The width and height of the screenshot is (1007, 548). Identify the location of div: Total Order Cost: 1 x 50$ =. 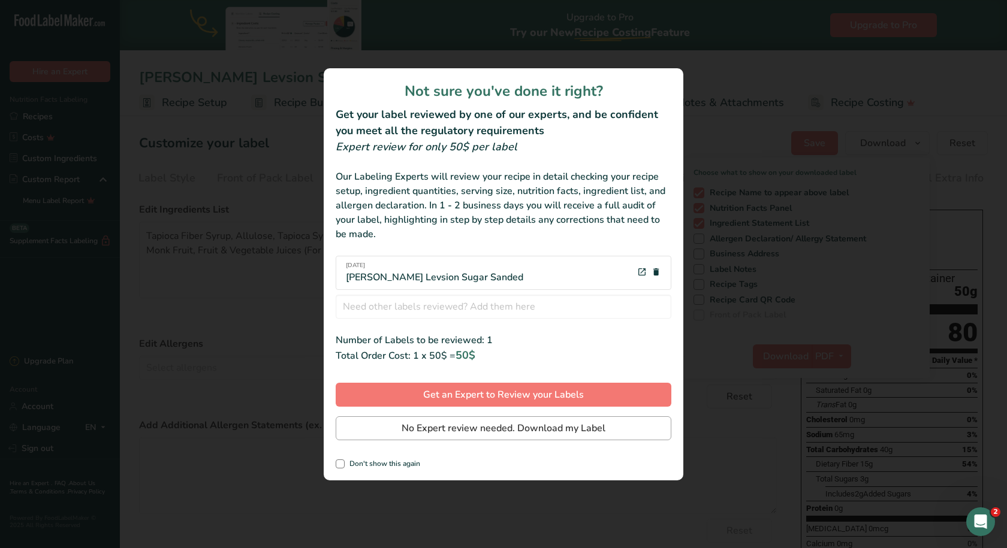
(504, 355).